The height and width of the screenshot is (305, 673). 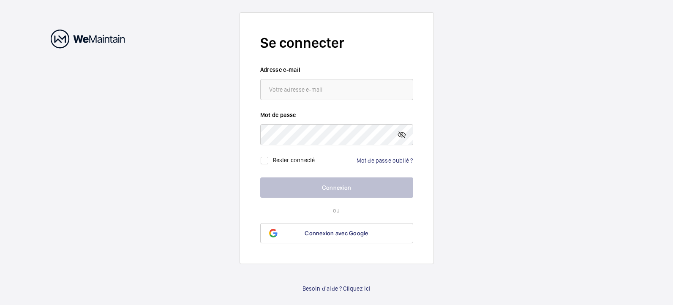 What do you see at coordinates (294, 160) in the screenshot?
I see `label: Rester connecté` at bounding box center [294, 160].